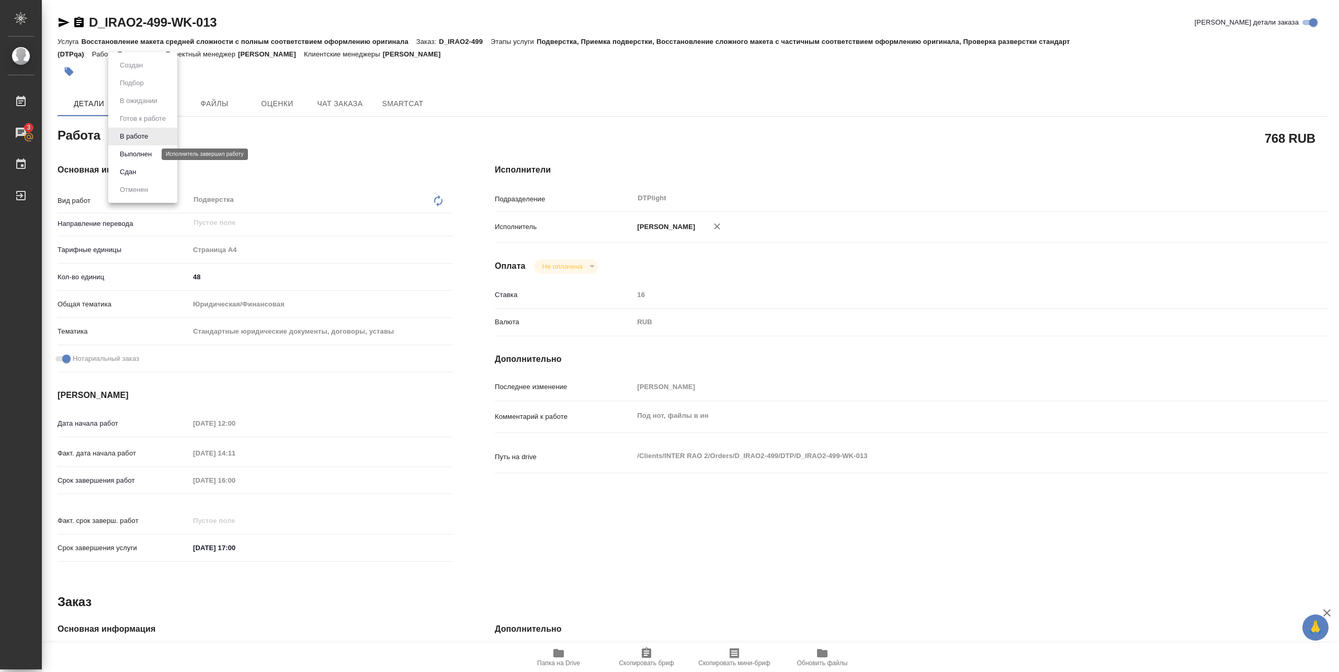 The image size is (1339, 672). Describe the element at coordinates (131, 65) in the screenshot. I see `button: Создан` at that location.